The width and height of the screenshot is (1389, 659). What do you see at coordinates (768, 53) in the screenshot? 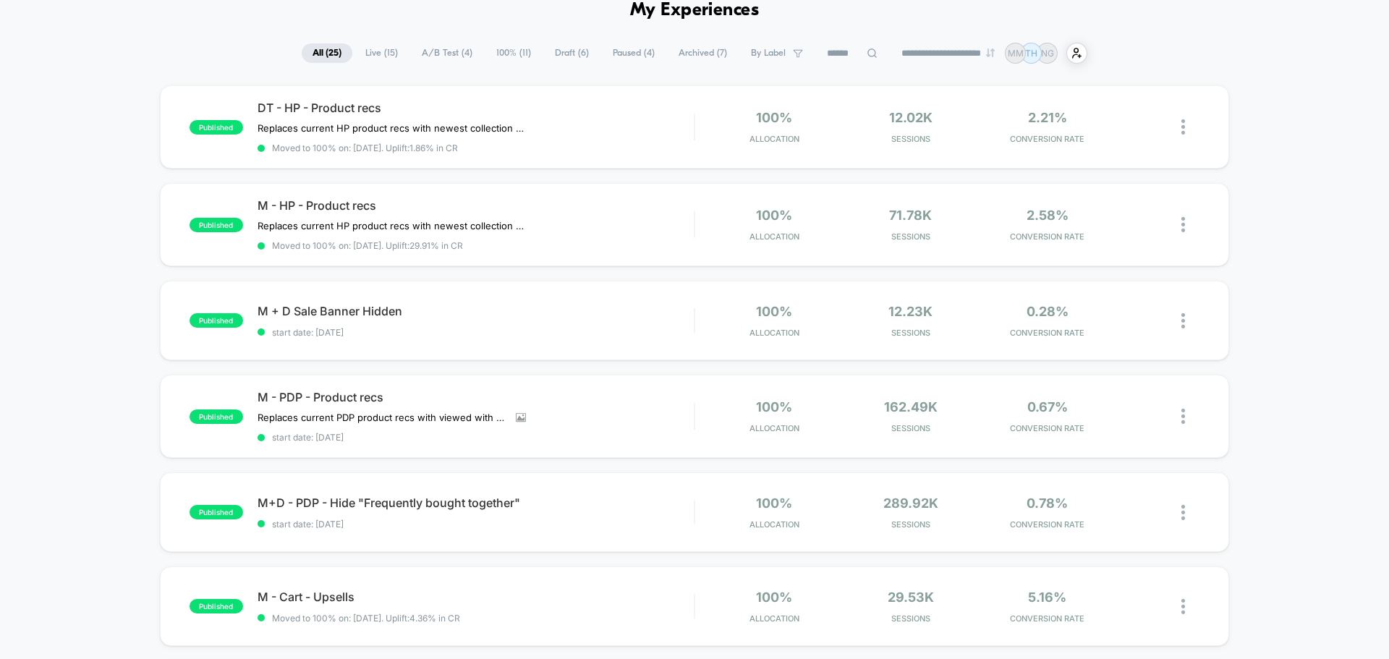
I see `span: By Label` at bounding box center [768, 53].